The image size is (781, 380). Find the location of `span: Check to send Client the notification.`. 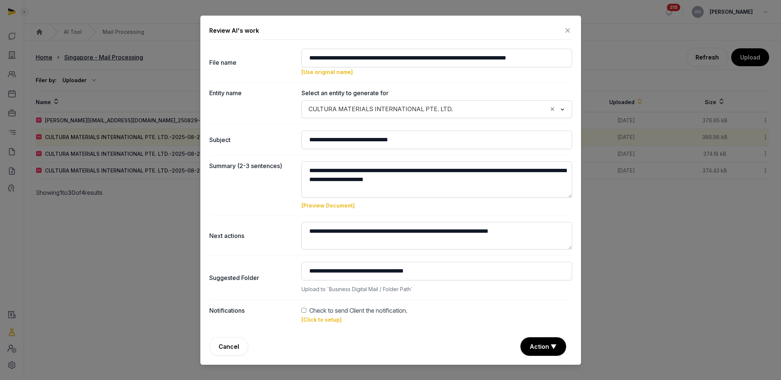

span: Check to send Client the notification. is located at coordinates (358, 310).